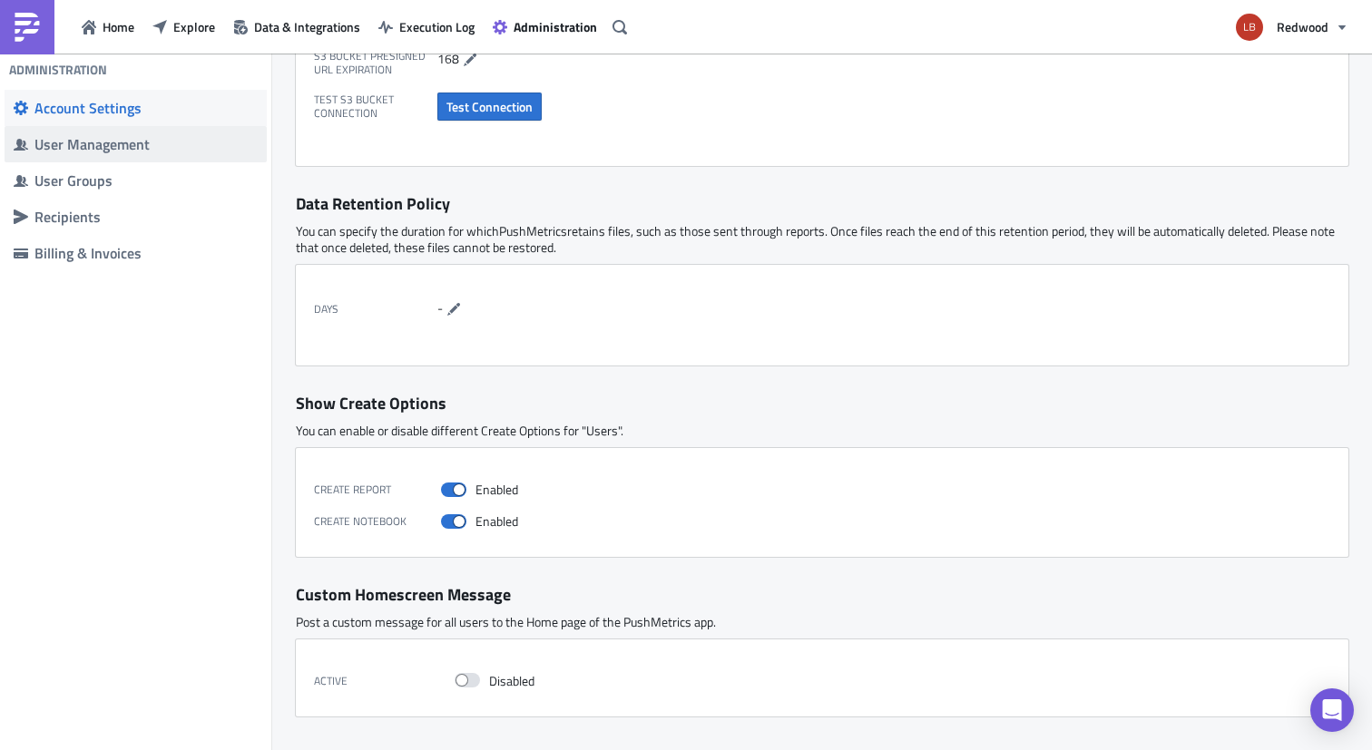  Describe the element at coordinates (489, 106) in the screenshot. I see `button: Test Connection` at that location.